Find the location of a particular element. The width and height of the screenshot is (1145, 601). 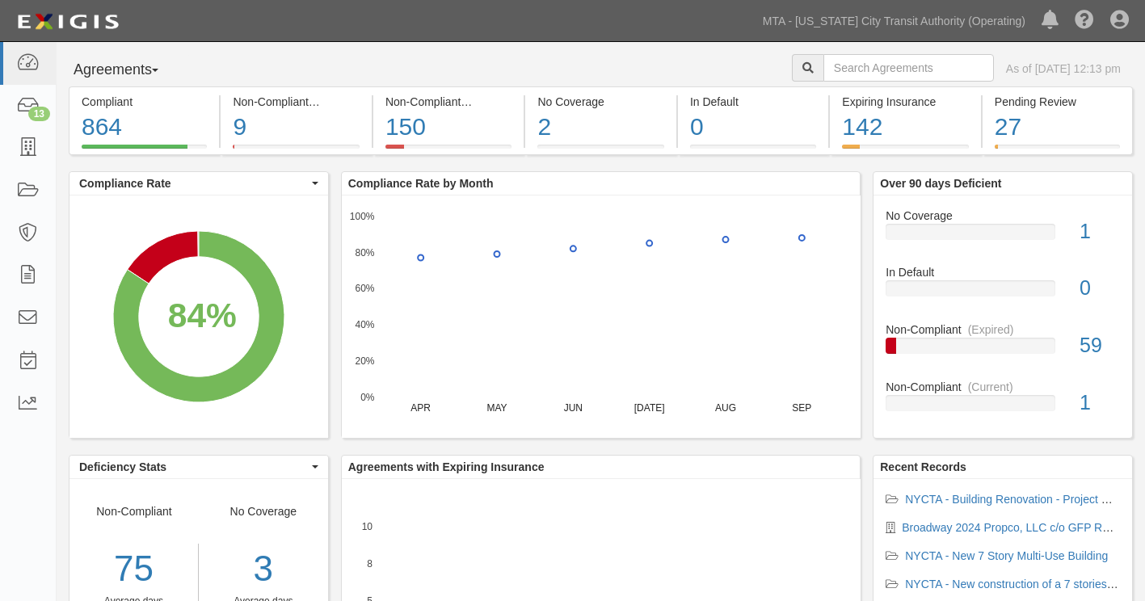

div: 84% is located at coordinates (202, 315).